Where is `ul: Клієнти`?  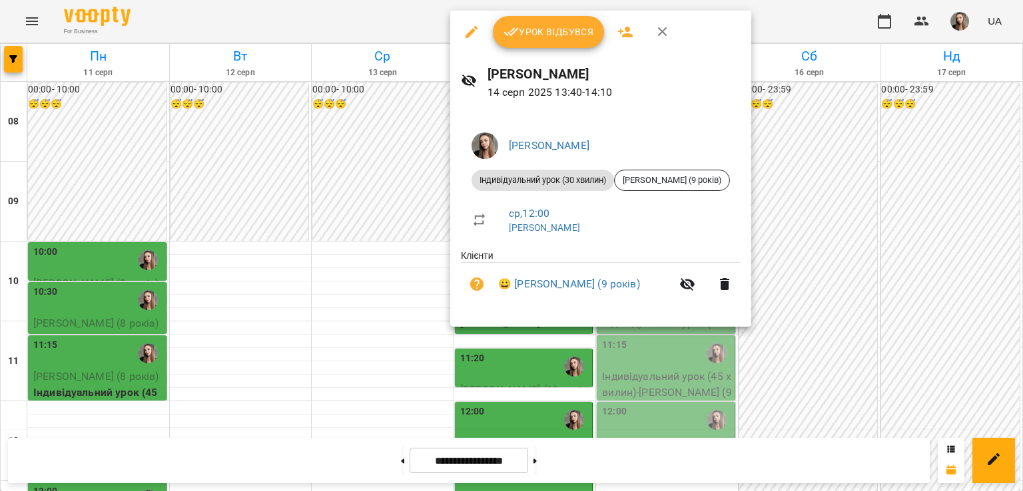
ul: Клієнти is located at coordinates (600, 280).